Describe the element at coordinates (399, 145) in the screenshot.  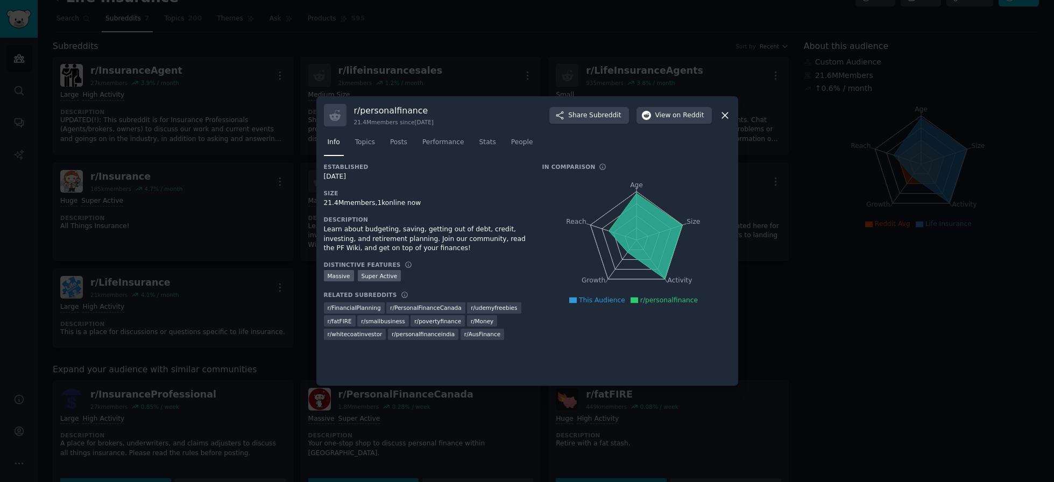
I see `a: Posts` at that location.